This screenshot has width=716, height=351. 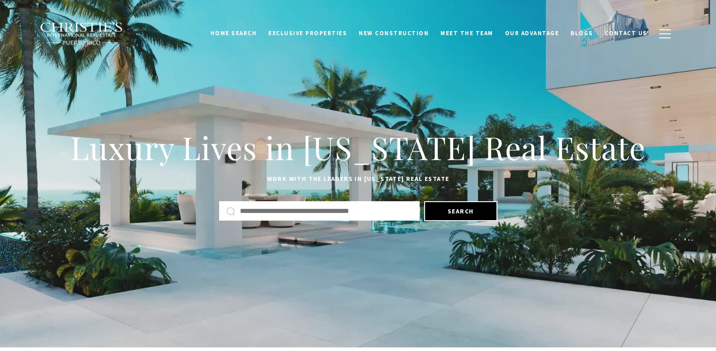 I want to click on span: New Construction, so click(x=393, y=33).